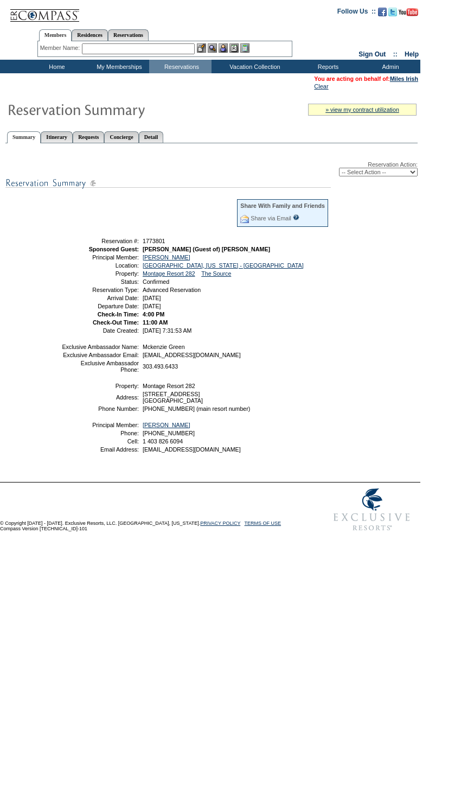 The image size is (461, 787). I want to click on img: Subscribe to our YouTube Channel, so click(408, 12).